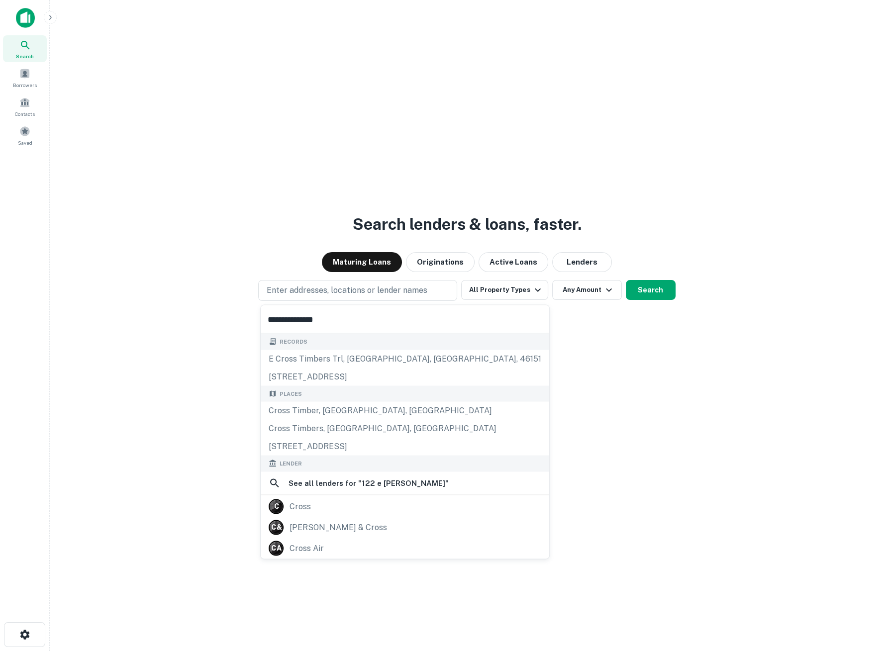  What do you see at coordinates (307, 548) in the screenshot?
I see `div: cross air` at bounding box center [307, 548].